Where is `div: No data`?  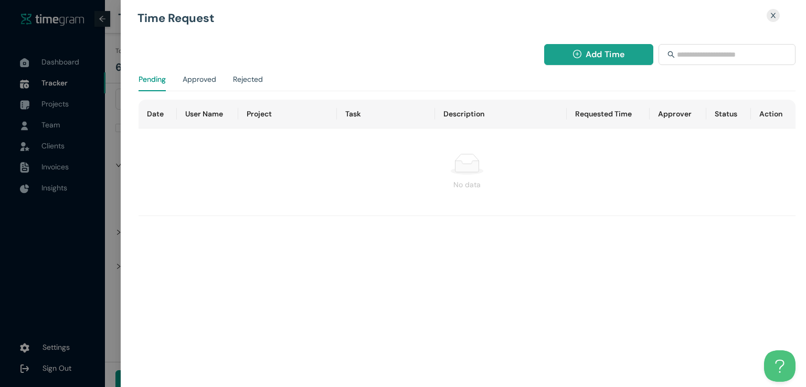 div: No data is located at coordinates (467, 185).